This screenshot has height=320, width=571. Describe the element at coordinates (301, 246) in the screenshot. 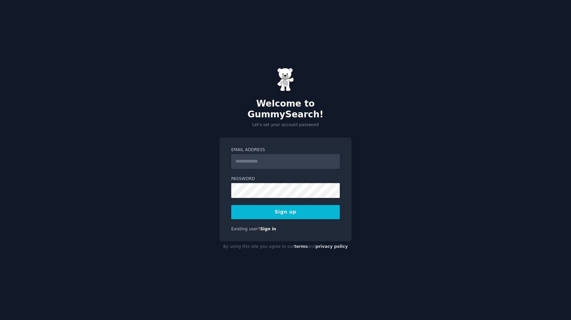

I see `a: terms` at that location.